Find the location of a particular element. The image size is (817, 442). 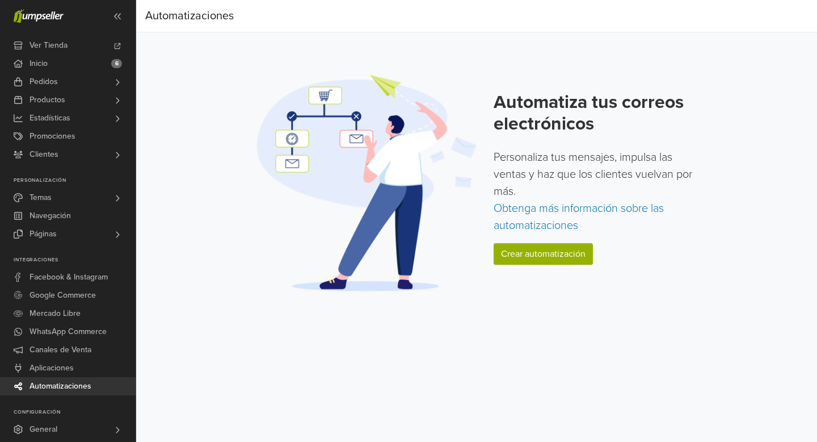

span: Aplicaciones is located at coordinates (52, 368).